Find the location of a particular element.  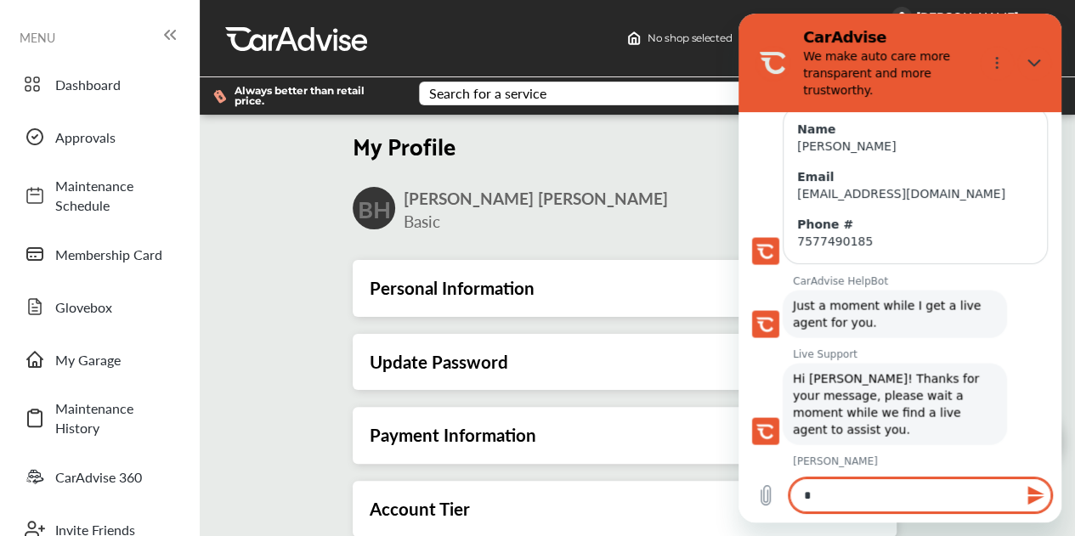

button: Options menu is located at coordinates (258, 49).